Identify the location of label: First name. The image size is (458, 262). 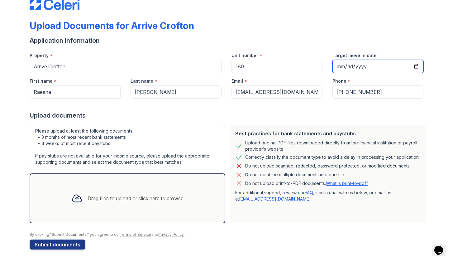
(41, 81).